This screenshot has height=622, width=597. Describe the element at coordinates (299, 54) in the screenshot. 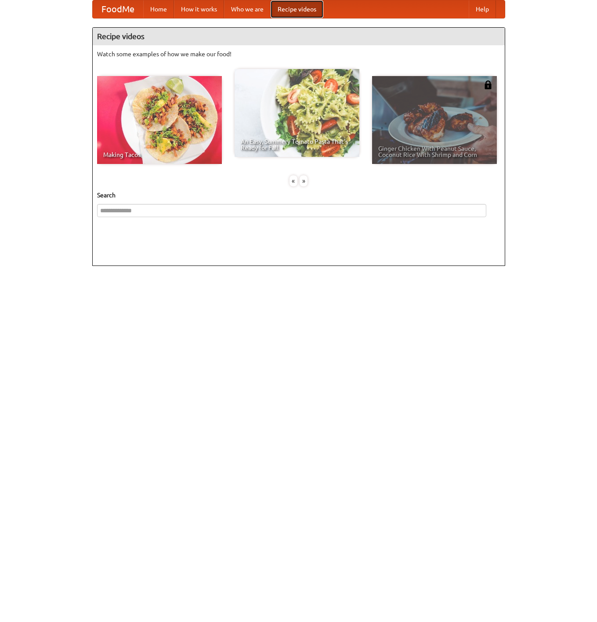

I see `p: Watch some examples of how we make our food!` at that location.